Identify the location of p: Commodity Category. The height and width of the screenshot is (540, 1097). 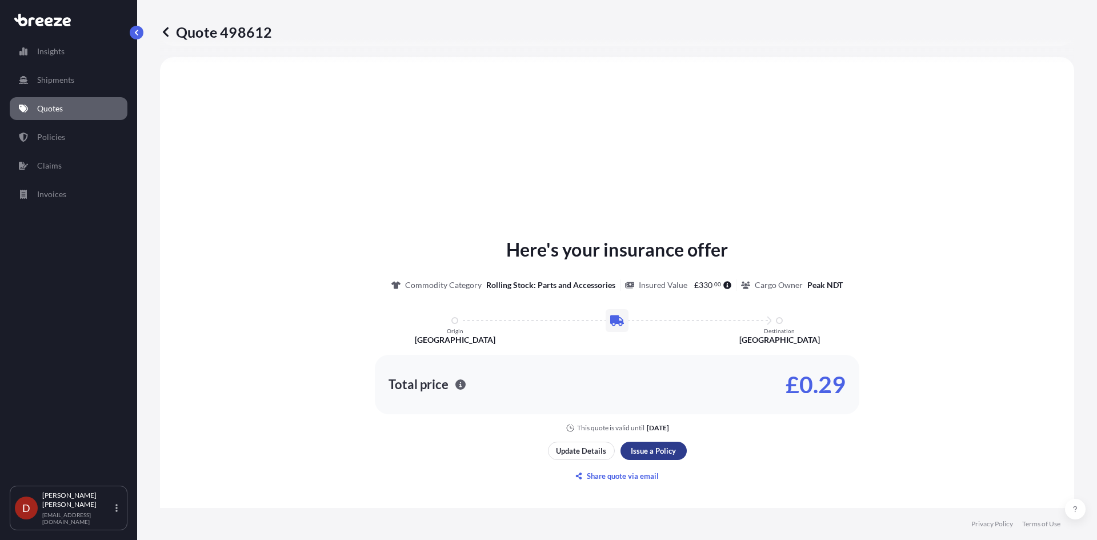
(443, 285).